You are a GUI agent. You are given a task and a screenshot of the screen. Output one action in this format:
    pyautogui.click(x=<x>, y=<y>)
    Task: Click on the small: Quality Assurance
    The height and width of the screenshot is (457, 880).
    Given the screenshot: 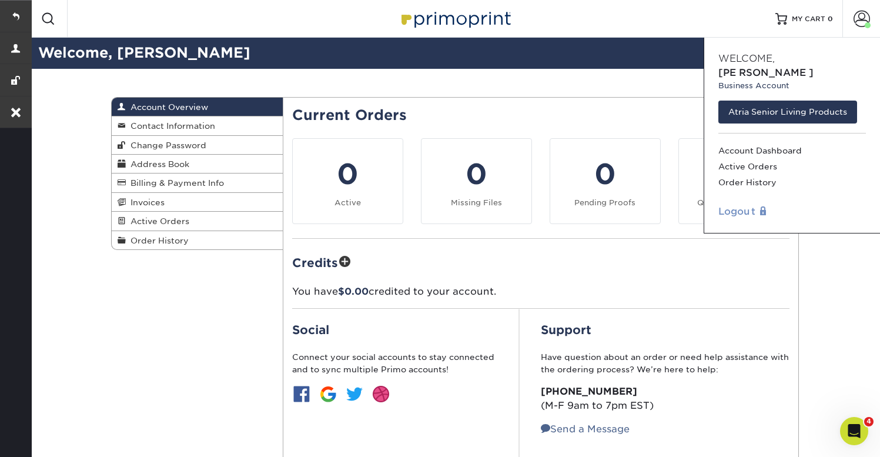 What is the action you would take?
    pyautogui.click(x=734, y=202)
    